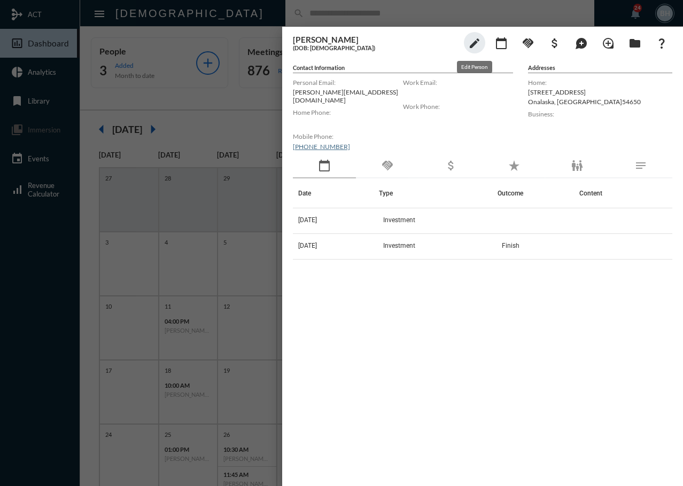 The height and width of the screenshot is (486, 683). I want to click on label: Work Email:, so click(458, 82).